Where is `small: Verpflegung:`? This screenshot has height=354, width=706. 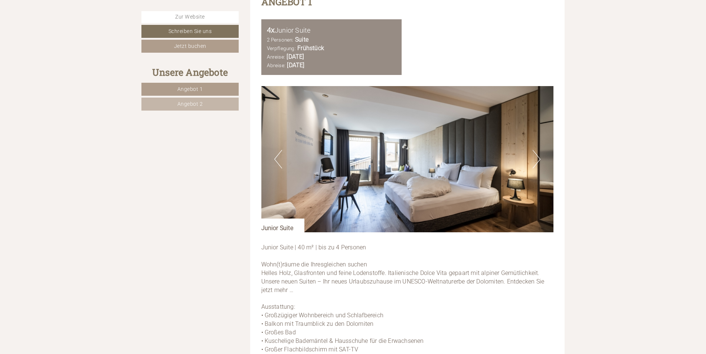 small: Verpflegung: is located at coordinates (281, 48).